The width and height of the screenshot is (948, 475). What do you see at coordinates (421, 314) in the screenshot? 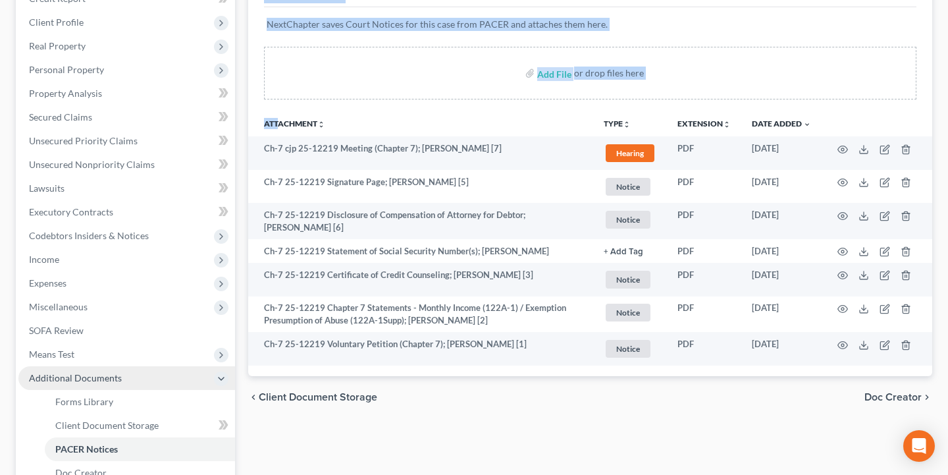
I see `td: Ch-7 25-12219 Chapter 7 Statements - Monthly Income (122A-1) / Exemption Presumption of Abuse (12...` at bounding box center [421, 314].